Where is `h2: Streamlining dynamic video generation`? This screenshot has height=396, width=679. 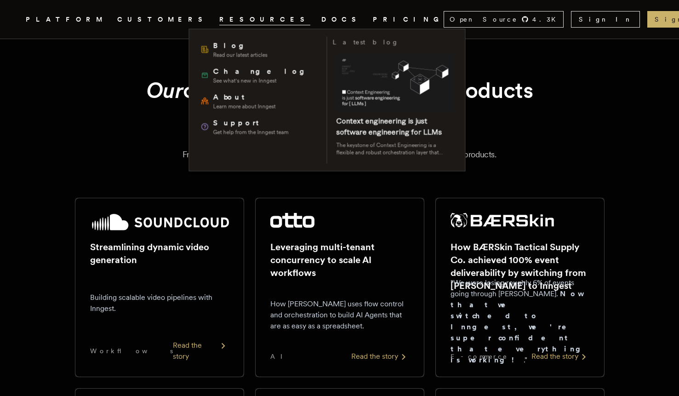 h2: Streamlining dynamic video generation is located at coordinates (160, 253).